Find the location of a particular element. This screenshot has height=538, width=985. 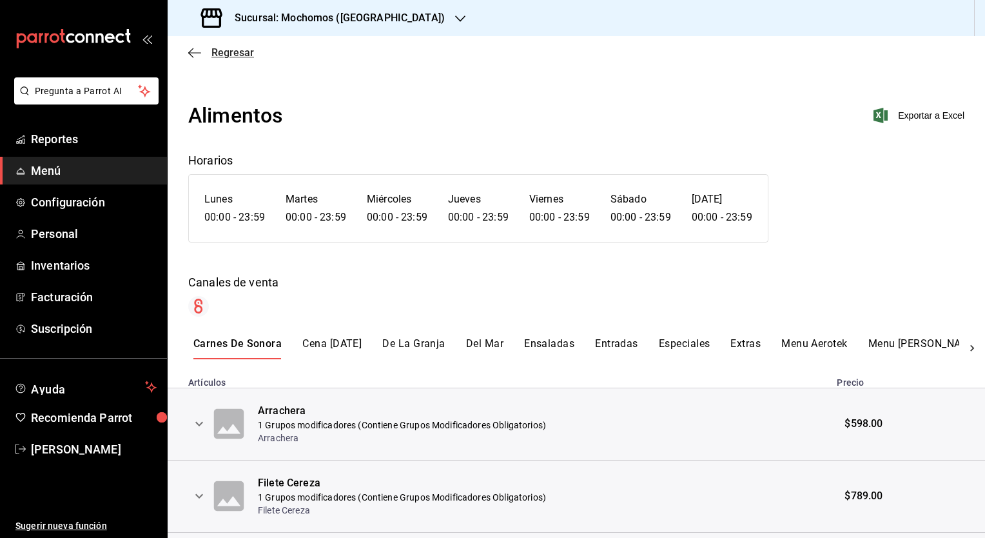

h6: Sábado is located at coordinates (641, 199).